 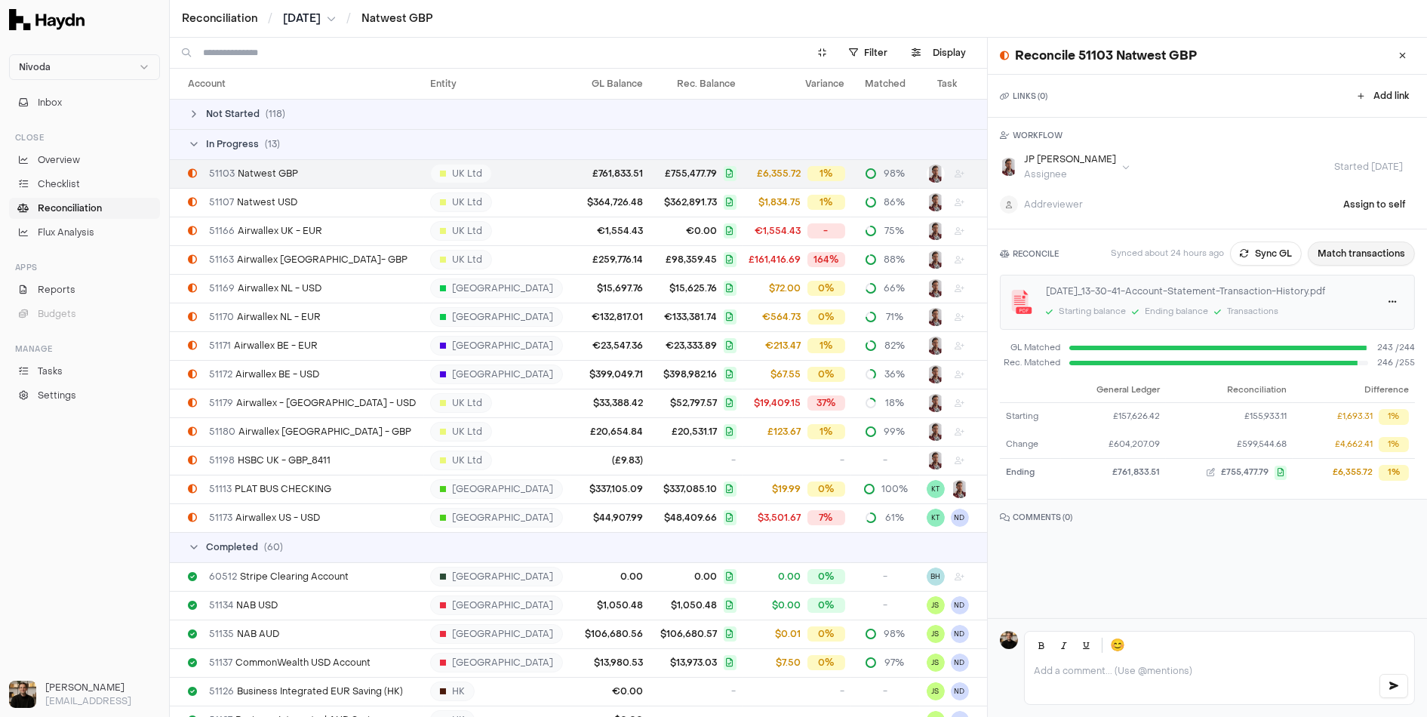 I want to click on span: Stripe Clearing Account, so click(x=278, y=576).